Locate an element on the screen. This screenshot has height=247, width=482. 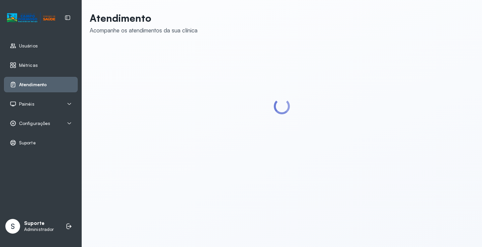
span: Configurações is located at coordinates (34, 124).